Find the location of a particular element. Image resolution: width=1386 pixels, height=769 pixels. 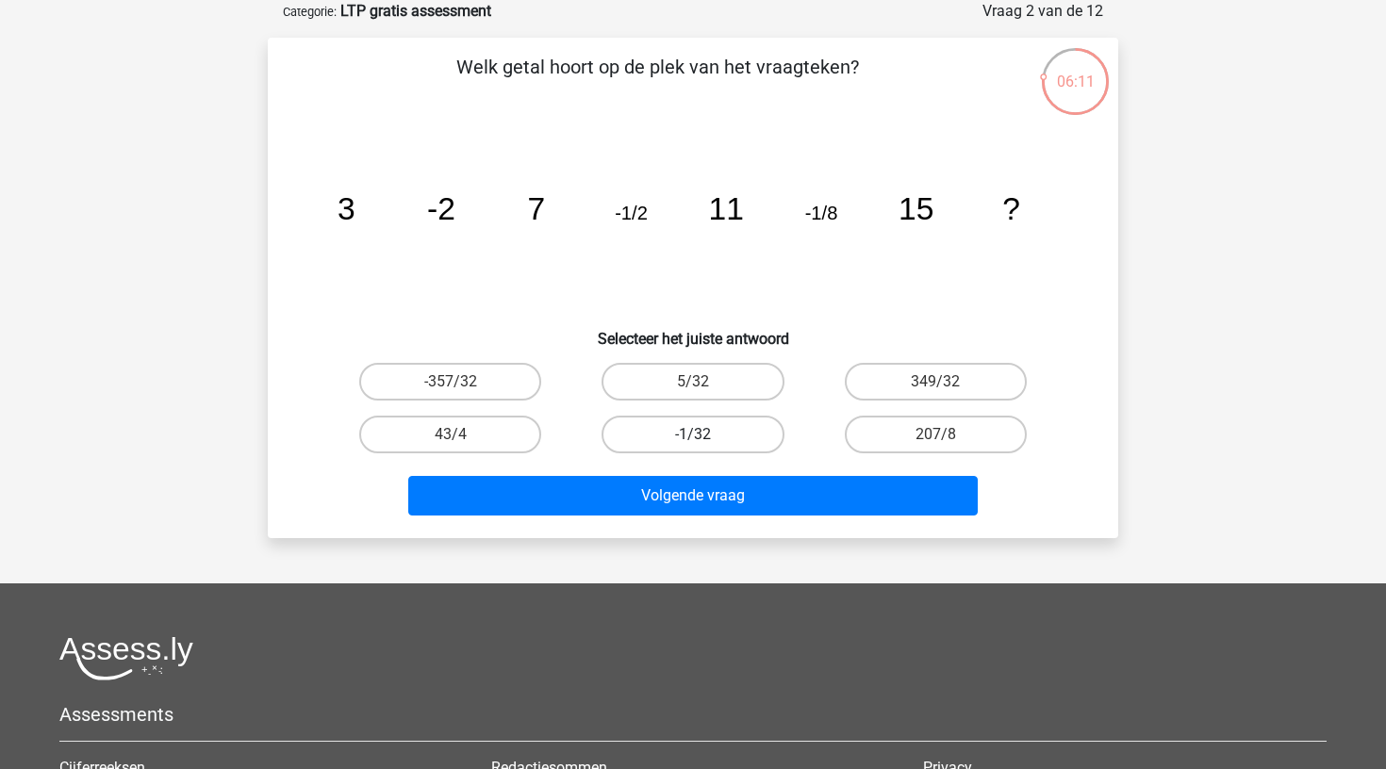

label: -1/32 is located at coordinates (692, 435).